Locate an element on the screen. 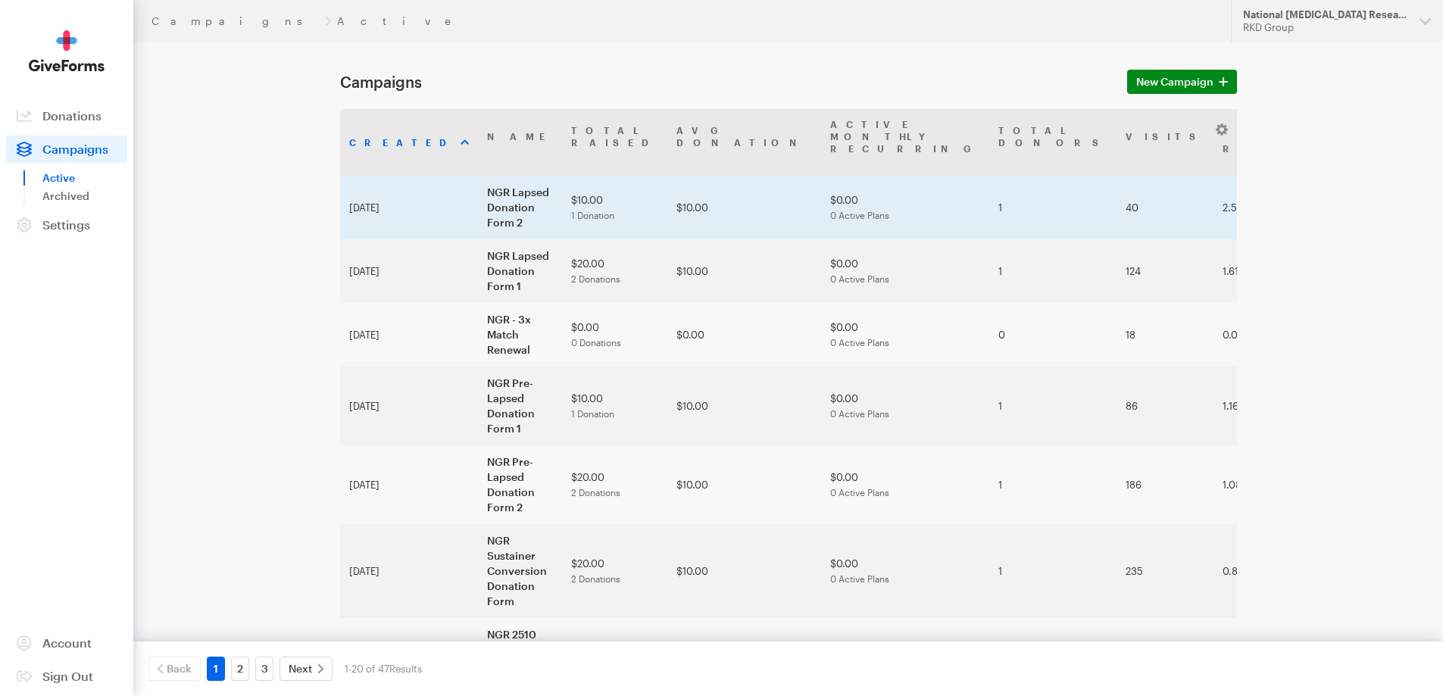 Image resolution: width=1443 pixels, height=696 pixels. span: 0 Donations is located at coordinates (596, 342).